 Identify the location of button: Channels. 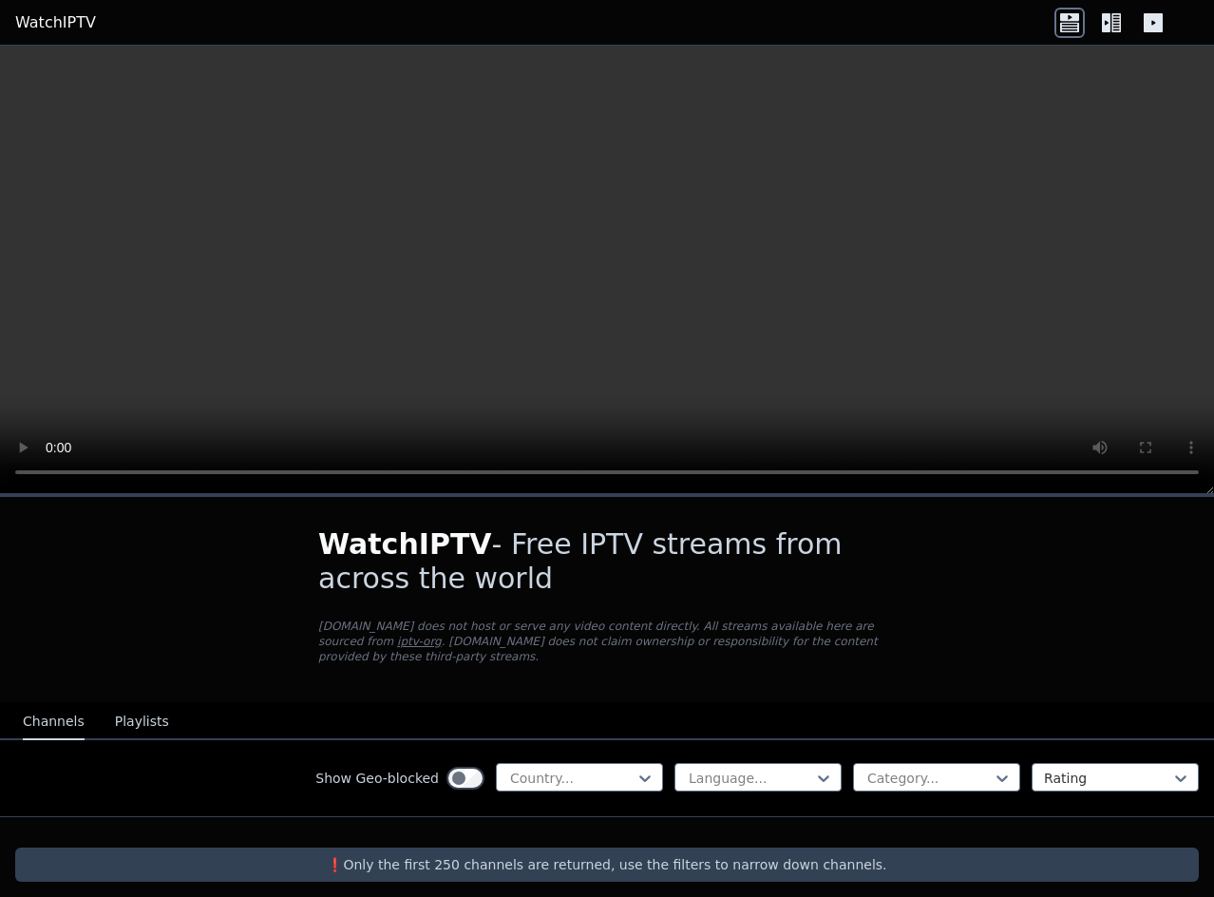
(53, 722).